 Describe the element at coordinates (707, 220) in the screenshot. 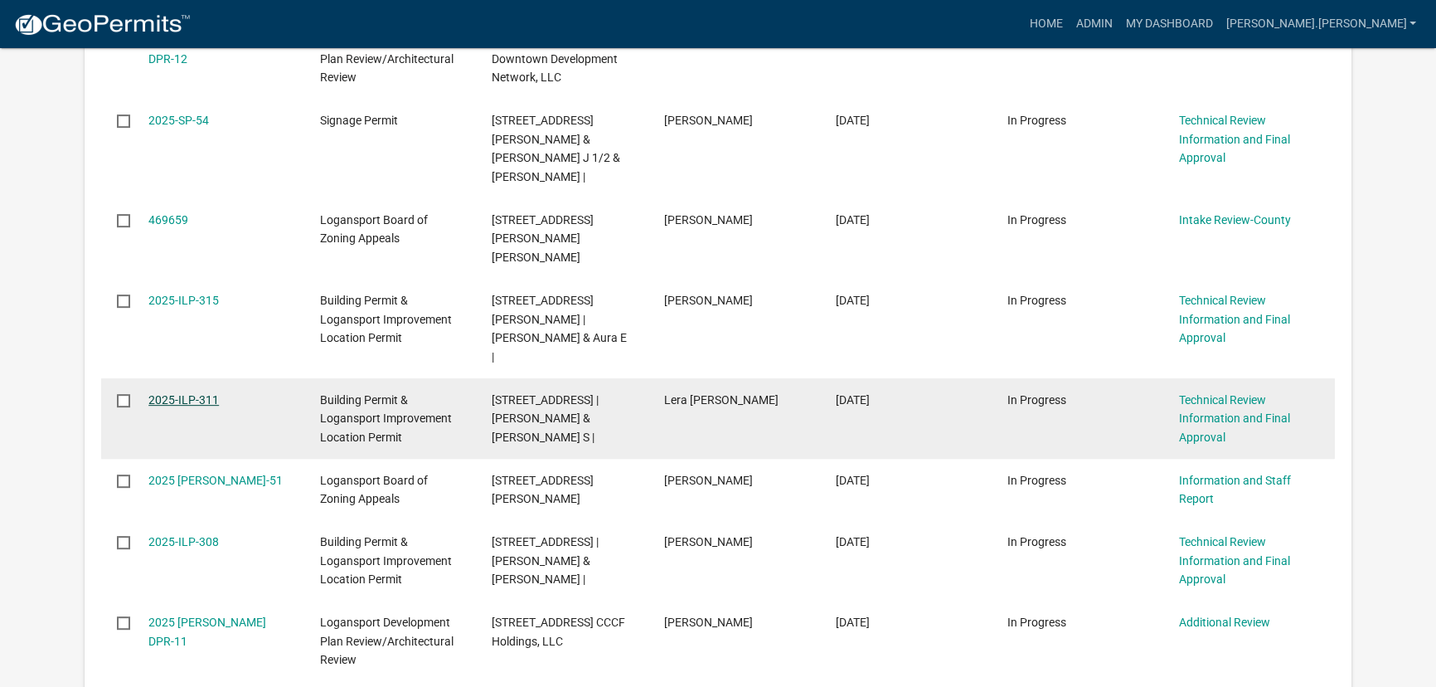

I see `span: Omar Zoluk` at that location.